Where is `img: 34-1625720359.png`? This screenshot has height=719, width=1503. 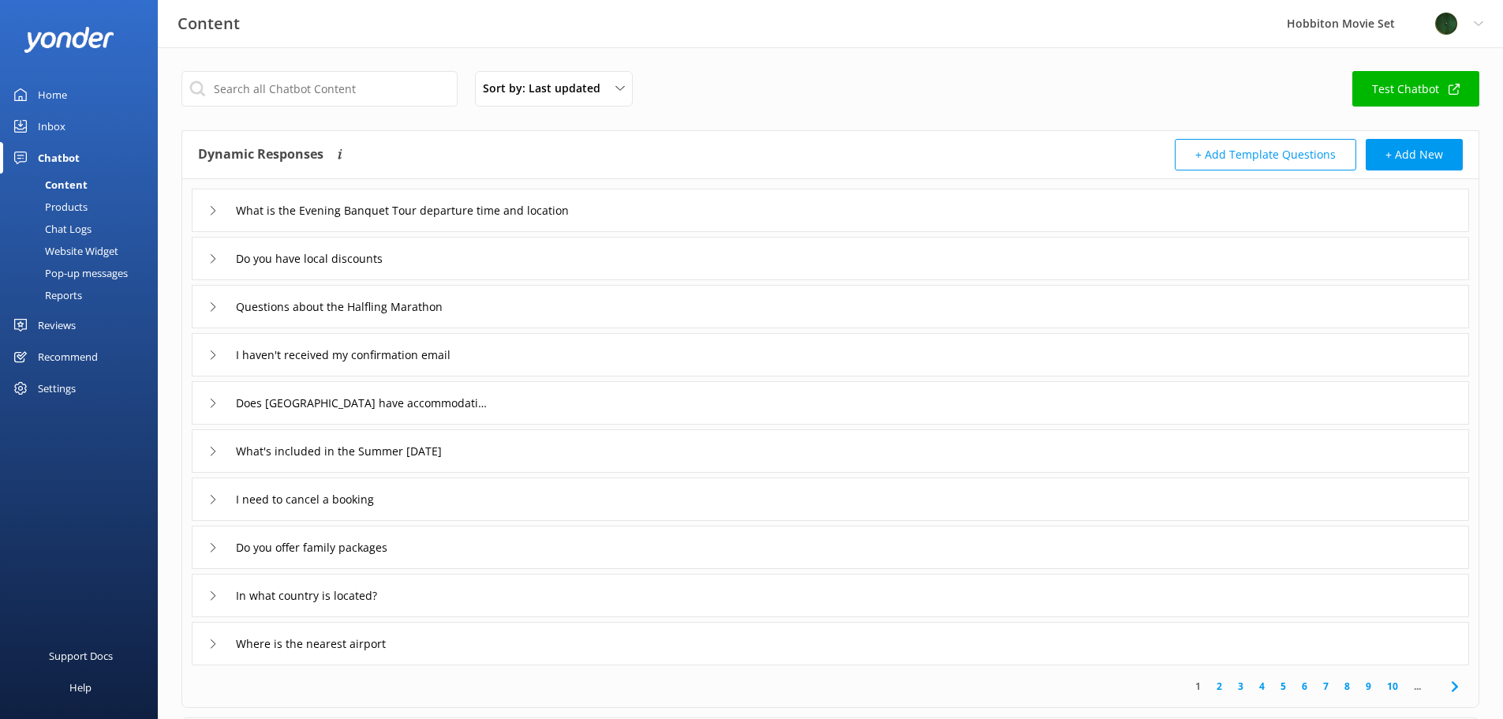 img: 34-1625720359.png is located at coordinates (1446, 24).